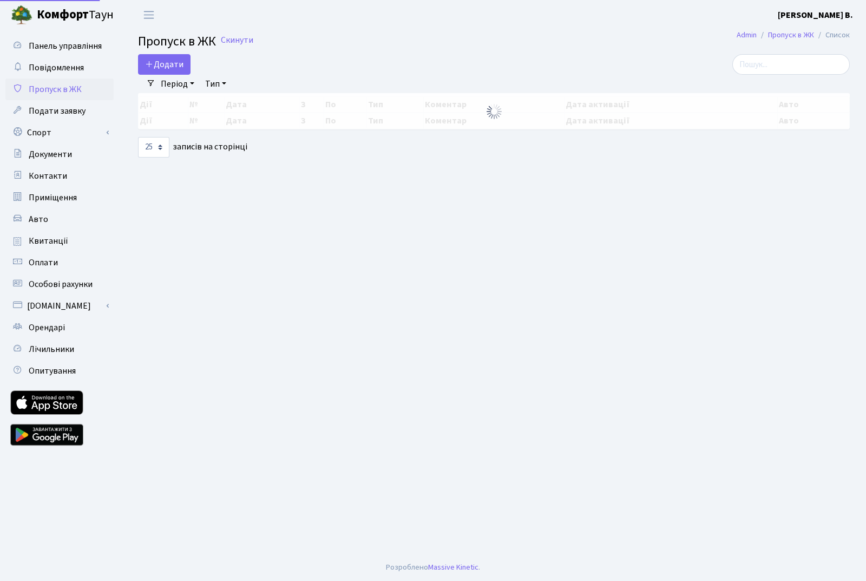 This screenshot has width=866, height=581. I want to click on span: Подати заявку, so click(57, 111).